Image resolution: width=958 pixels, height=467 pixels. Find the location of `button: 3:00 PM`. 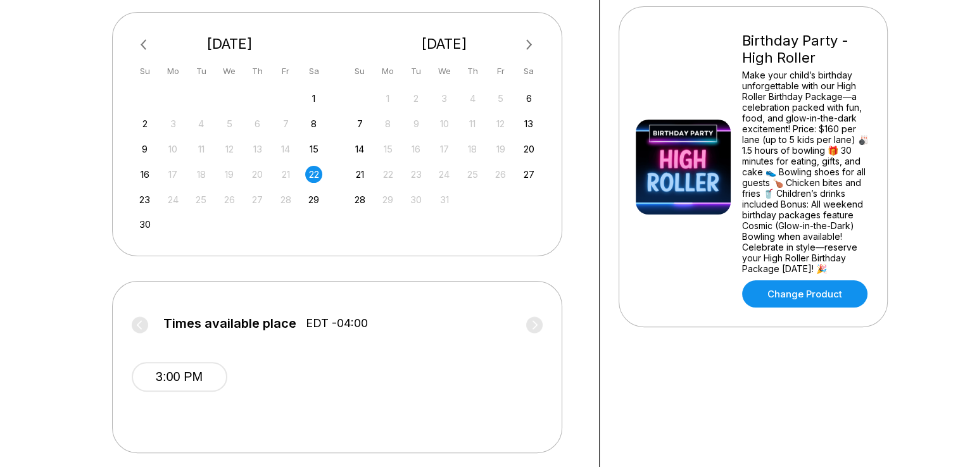

button: 3:00 PM is located at coordinates (179, 377).